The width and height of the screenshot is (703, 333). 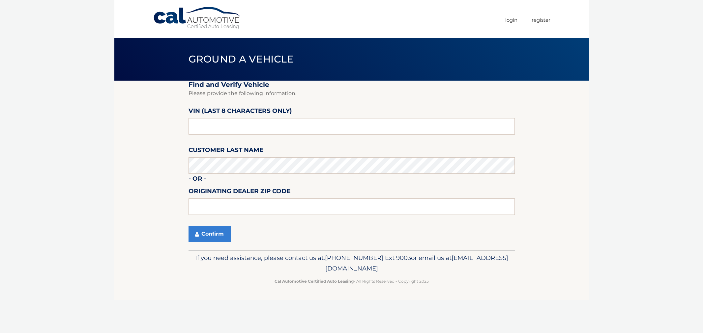 What do you see at coordinates (197, 180) in the screenshot?
I see `label: - or -` at bounding box center [197, 180].